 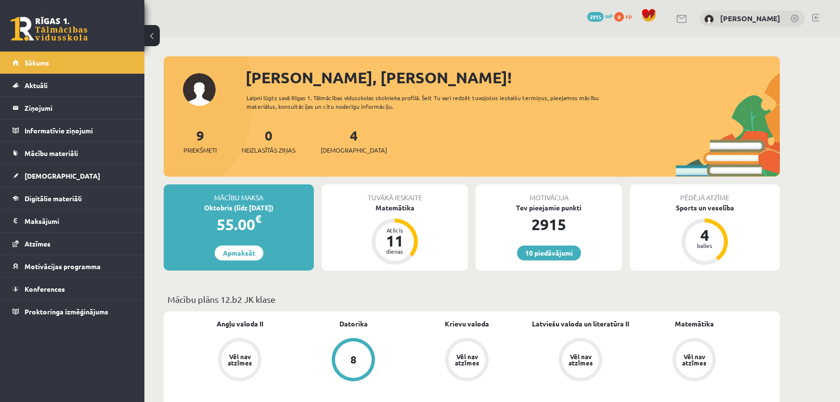 I want to click on a: 0 xp, so click(x=625, y=16).